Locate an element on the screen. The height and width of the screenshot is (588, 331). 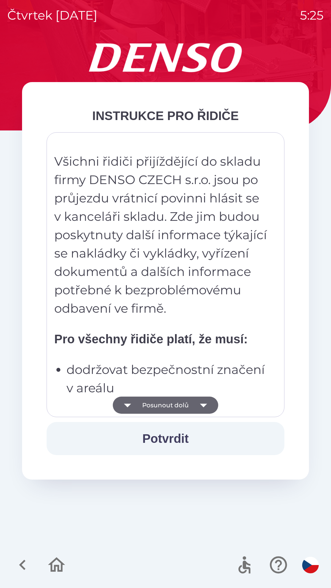
img: Logo is located at coordinates (165, 58).